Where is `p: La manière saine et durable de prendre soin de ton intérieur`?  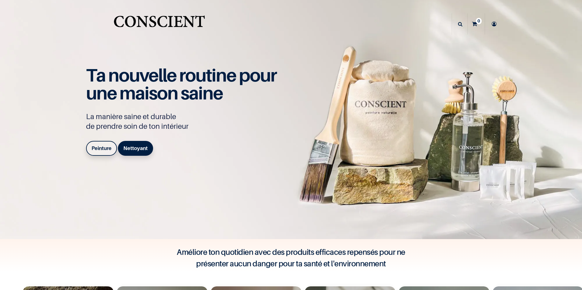
p: La manière saine et durable de prendre soin de ton intérieur is located at coordinates (185, 122).